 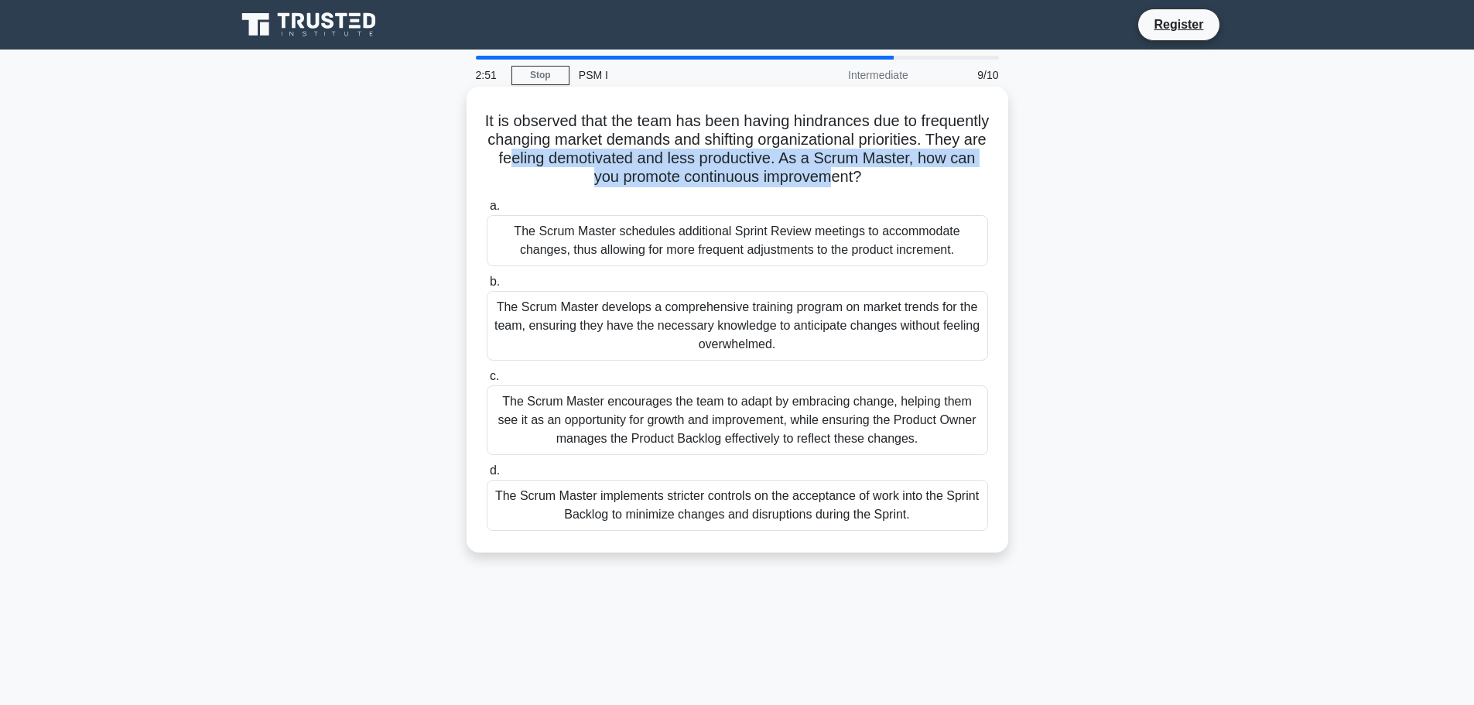 What do you see at coordinates (737, 241) in the screenshot?
I see `div: The Scrum Master schedules additional Sprint Review meetings to accommodate changes, thus allowin...` at bounding box center [737, 241].